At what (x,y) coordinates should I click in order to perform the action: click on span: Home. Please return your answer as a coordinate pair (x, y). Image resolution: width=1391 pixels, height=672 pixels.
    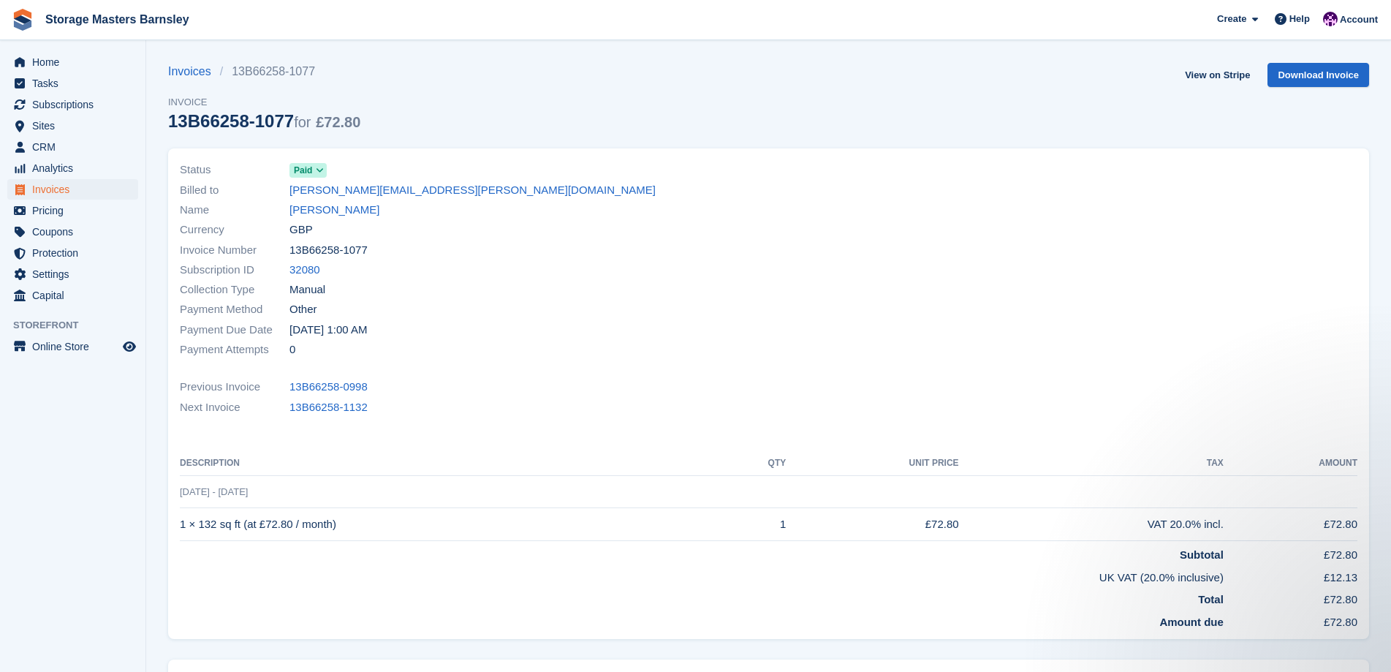
    Looking at the image, I should click on (76, 62).